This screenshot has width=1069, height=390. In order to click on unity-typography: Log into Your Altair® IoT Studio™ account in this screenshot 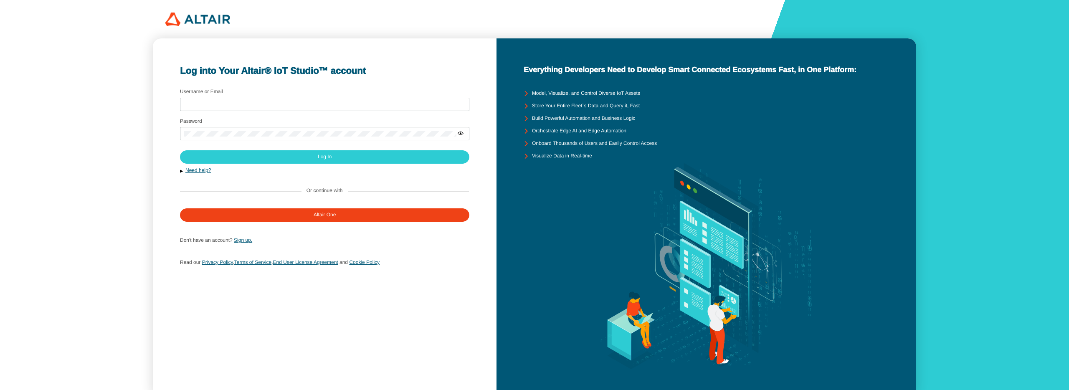, I will do `click(324, 71)`.